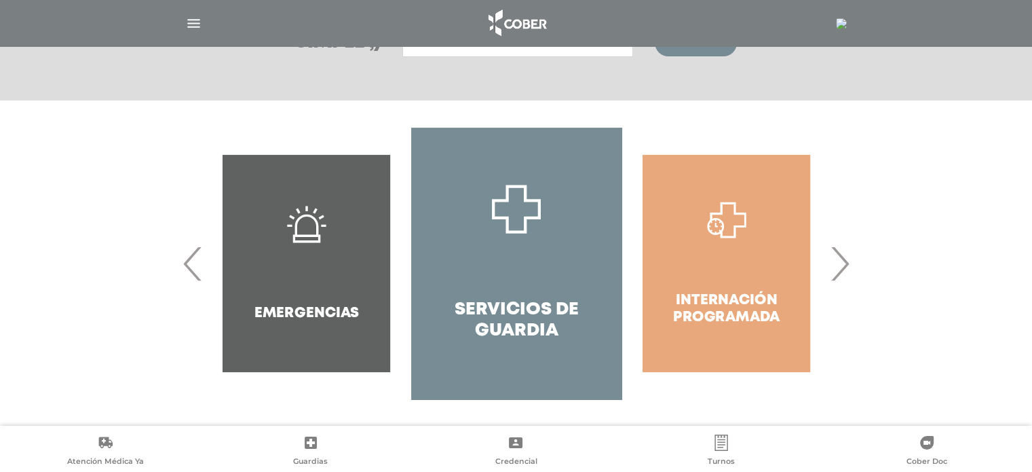 The height and width of the screenshot is (472, 1032). I want to click on a: Credencial, so click(516, 451).